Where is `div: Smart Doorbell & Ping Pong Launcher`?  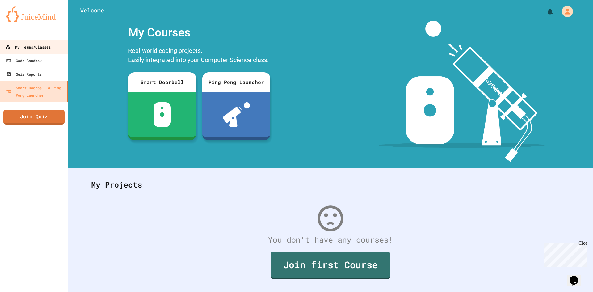
div: Smart Doorbell & Ping Pong Launcher is located at coordinates (35, 91).